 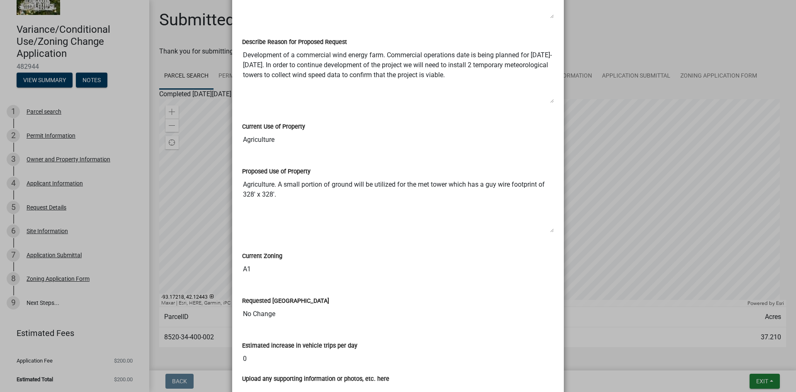 I want to click on label: Proposed Use of Property, so click(x=276, y=172).